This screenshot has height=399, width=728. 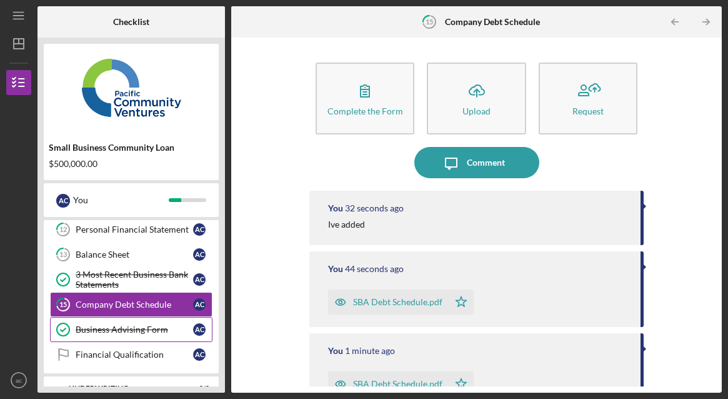 I want to click on div: Complete the Form, so click(x=365, y=111).